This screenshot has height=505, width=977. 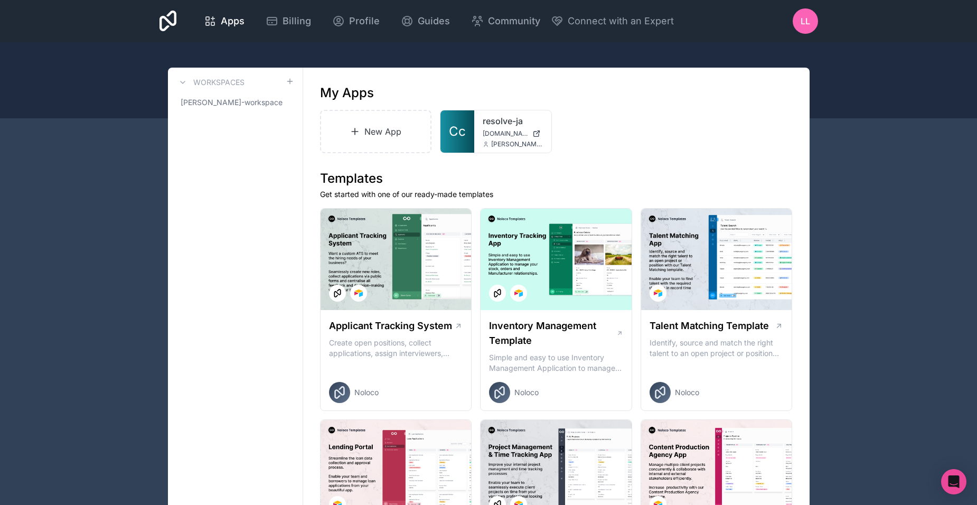 What do you see at coordinates (954, 482) in the screenshot?
I see `div: Open Intercom Messenger` at bounding box center [954, 482].